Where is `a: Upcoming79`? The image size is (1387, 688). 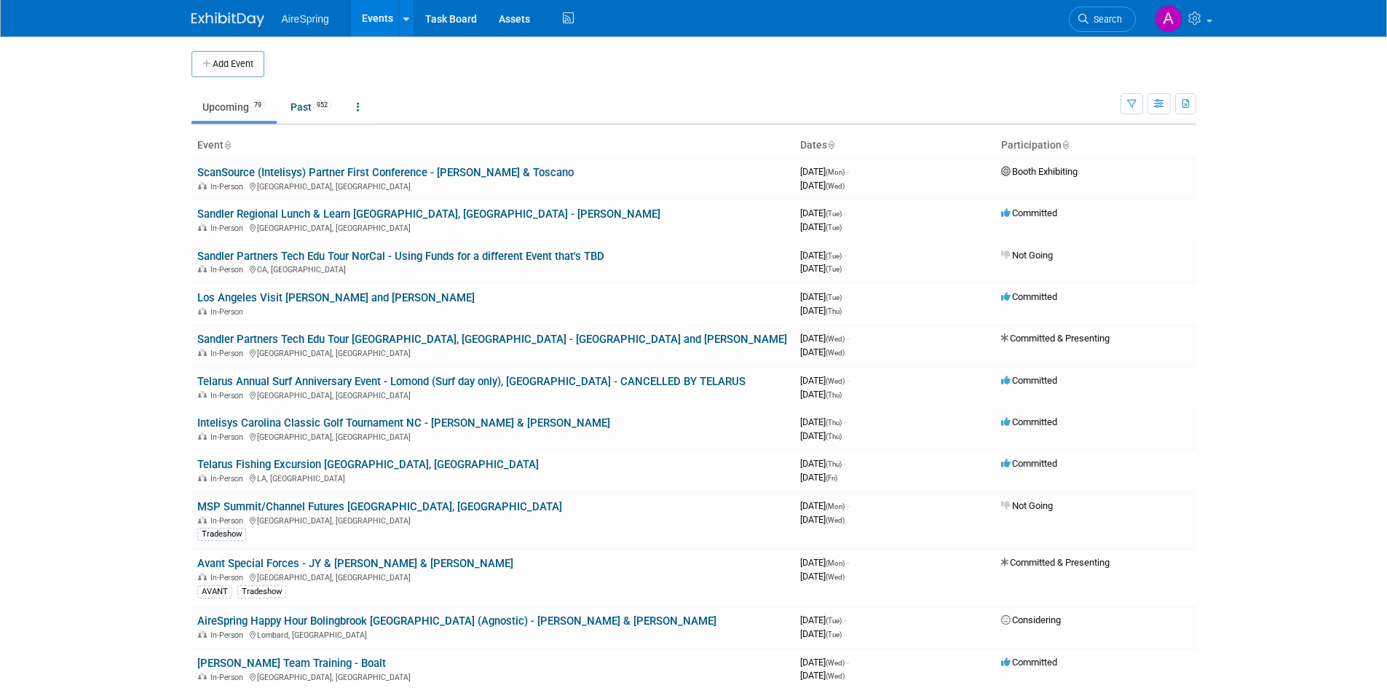 a: Upcoming79 is located at coordinates (234, 107).